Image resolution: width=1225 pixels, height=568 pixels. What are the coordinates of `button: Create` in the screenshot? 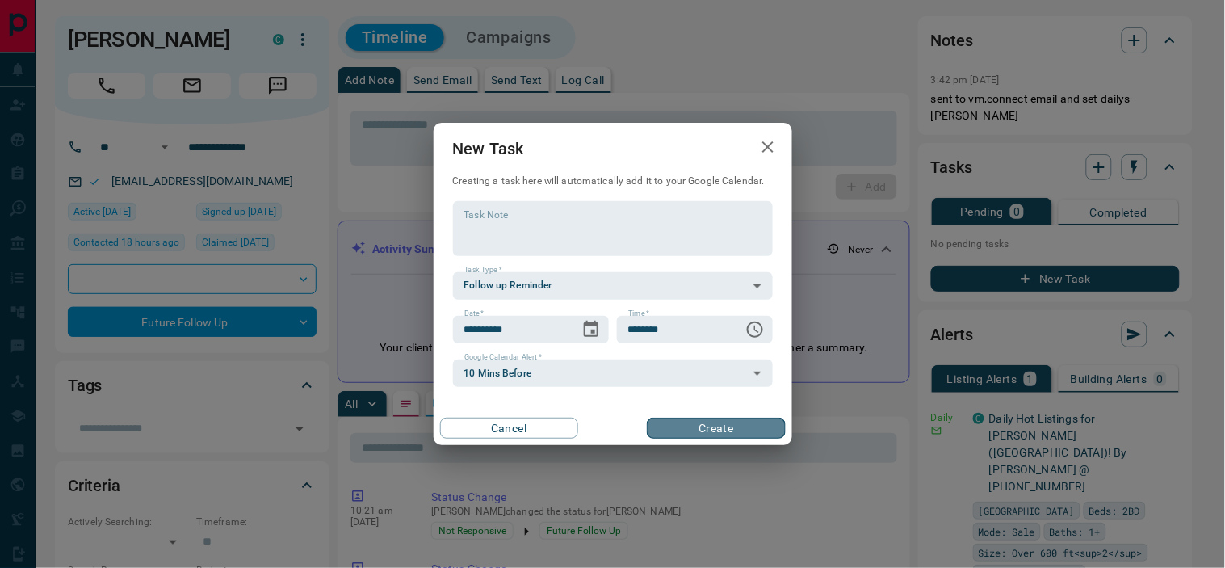 It's located at (715, 428).